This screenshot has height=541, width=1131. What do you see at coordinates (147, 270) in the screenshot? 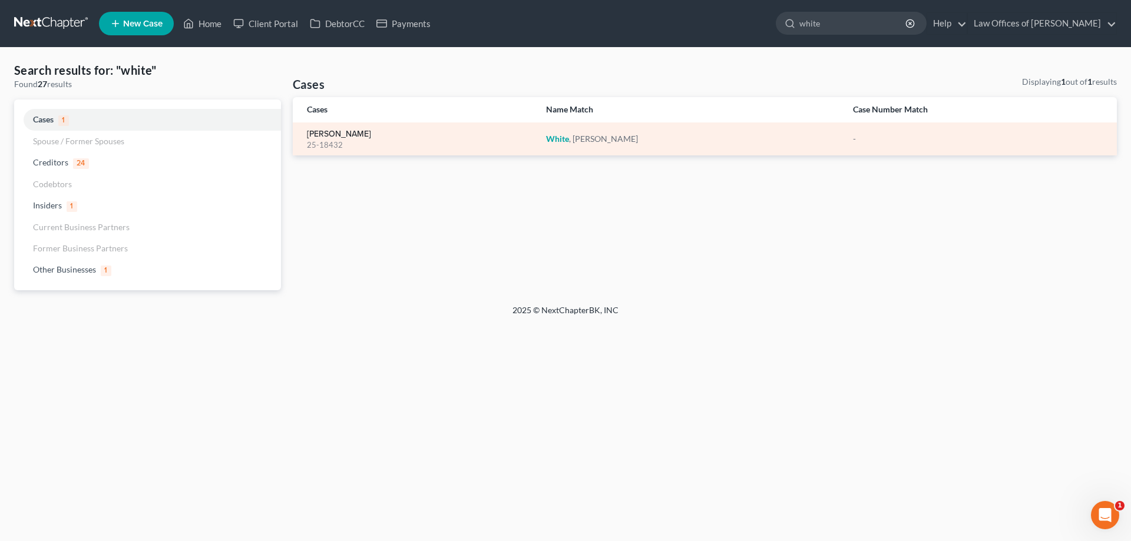
I see `a: Other Businesses1` at bounding box center [147, 270].